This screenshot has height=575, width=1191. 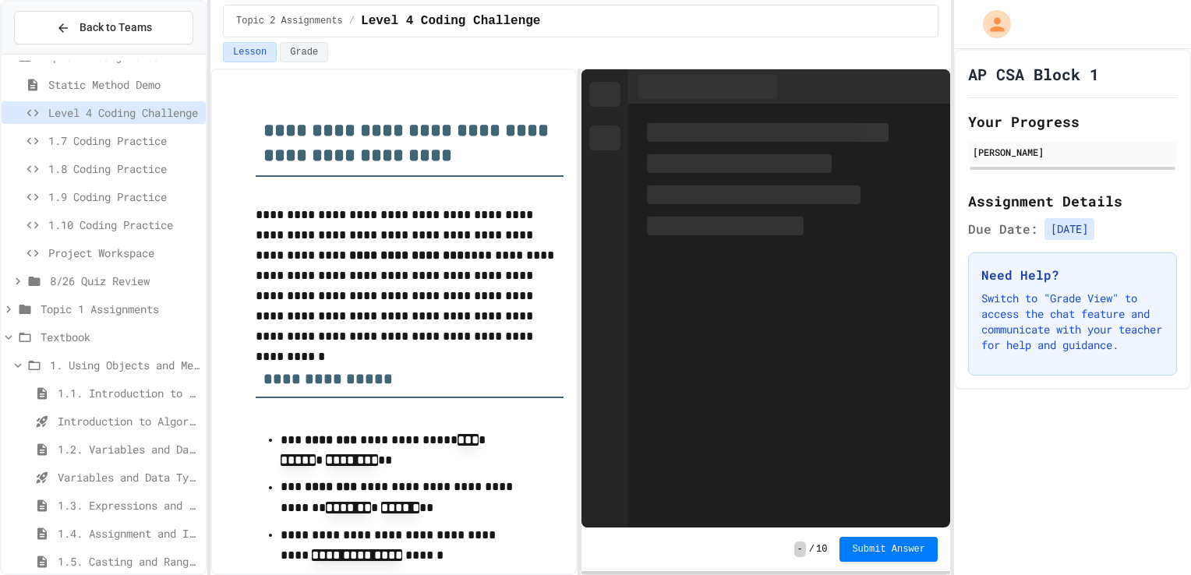 What do you see at coordinates (249, 52) in the screenshot?
I see `button: Lesson` at bounding box center [249, 52].